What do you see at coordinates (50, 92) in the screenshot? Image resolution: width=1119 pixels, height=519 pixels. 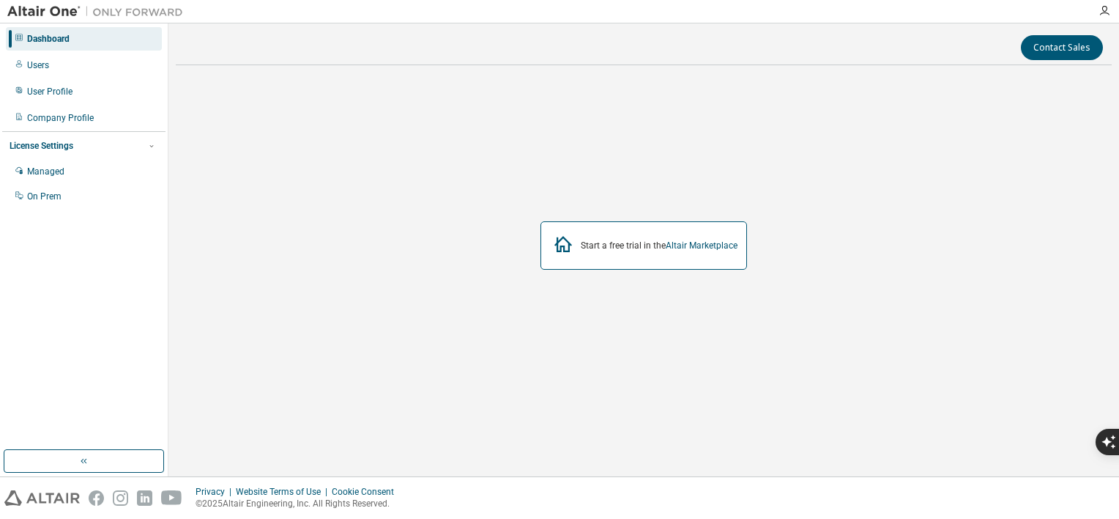 I see `div: User Profile` at bounding box center [50, 92].